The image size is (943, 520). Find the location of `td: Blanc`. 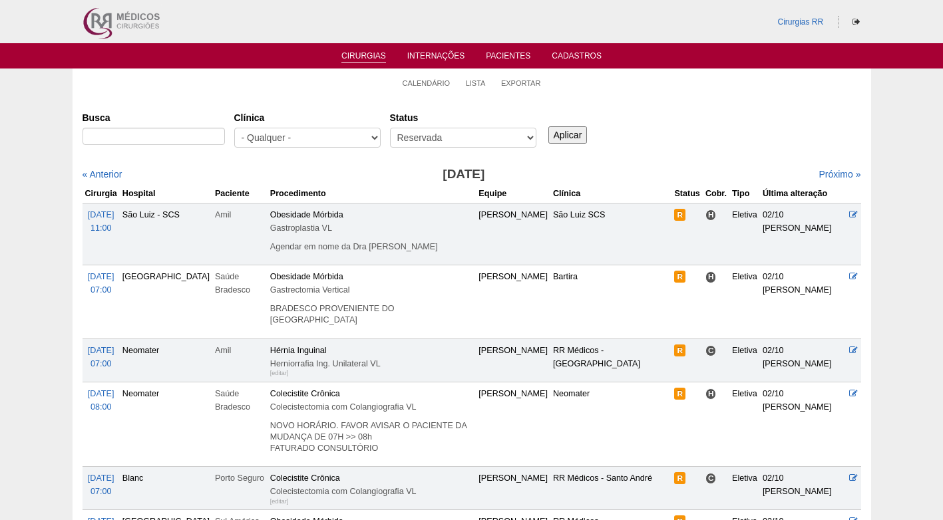

td: Blanc is located at coordinates (166, 488).